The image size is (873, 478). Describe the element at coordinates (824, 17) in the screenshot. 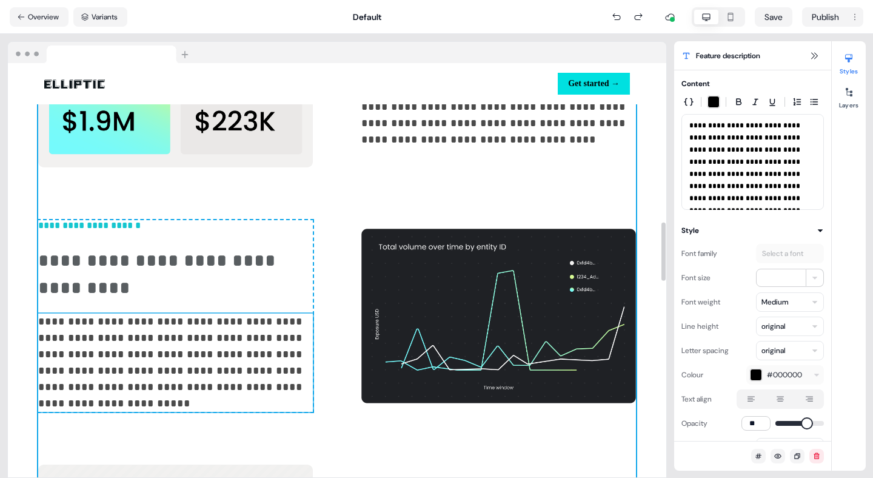

I see `button: Publish` at that location.